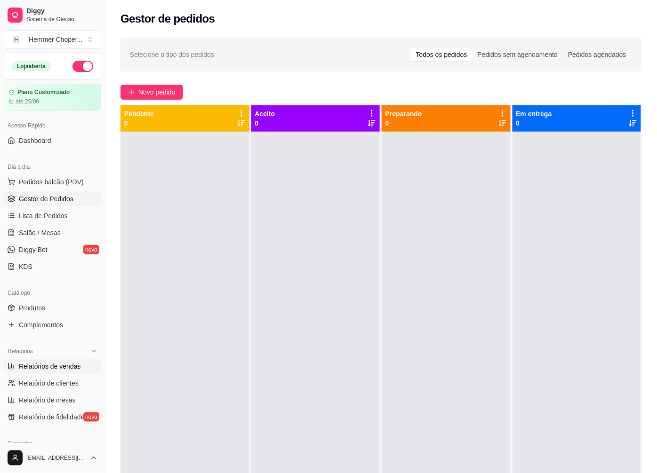 This screenshot has width=657, height=473. I want to click on a: DiggySistema de Gestão, so click(52, 15).